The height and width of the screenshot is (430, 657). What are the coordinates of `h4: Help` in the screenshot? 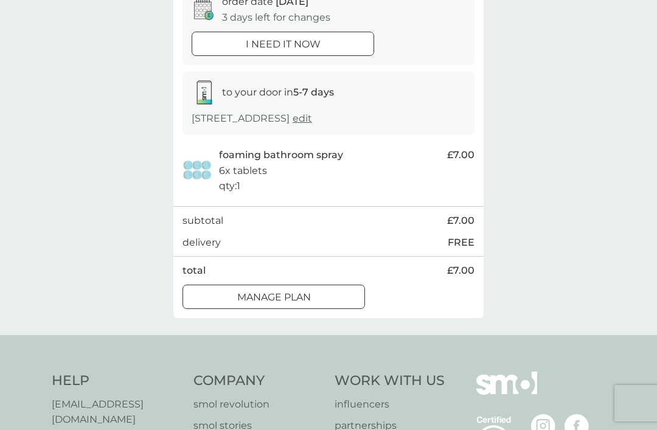 It's located at (116, 381).